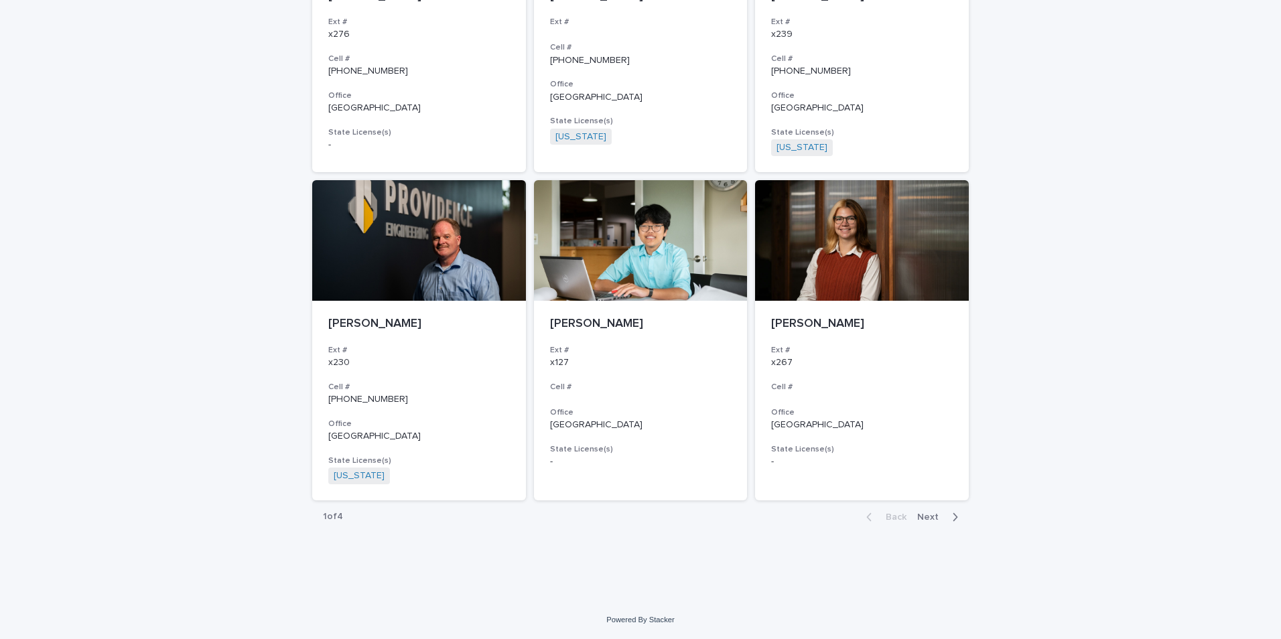 The image size is (1281, 639). What do you see at coordinates (932, 517) in the screenshot?
I see `span: Next` at bounding box center [932, 517].